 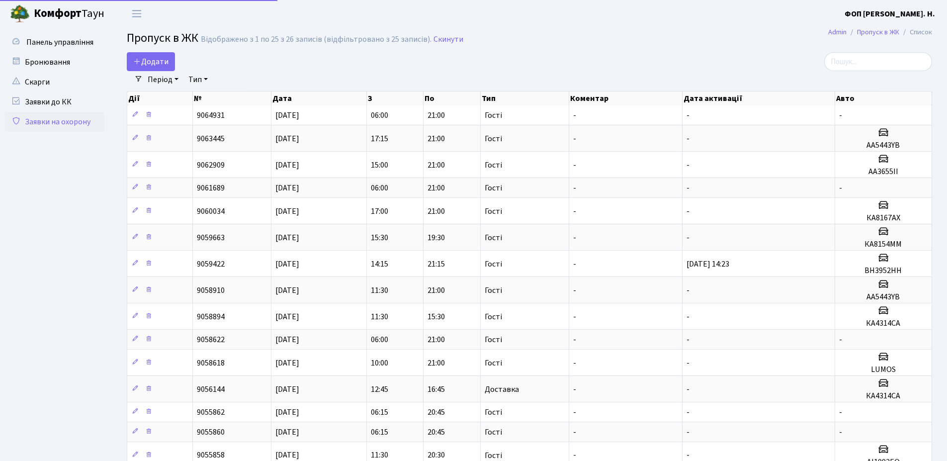 I want to click on span: 9058622, so click(x=211, y=340).